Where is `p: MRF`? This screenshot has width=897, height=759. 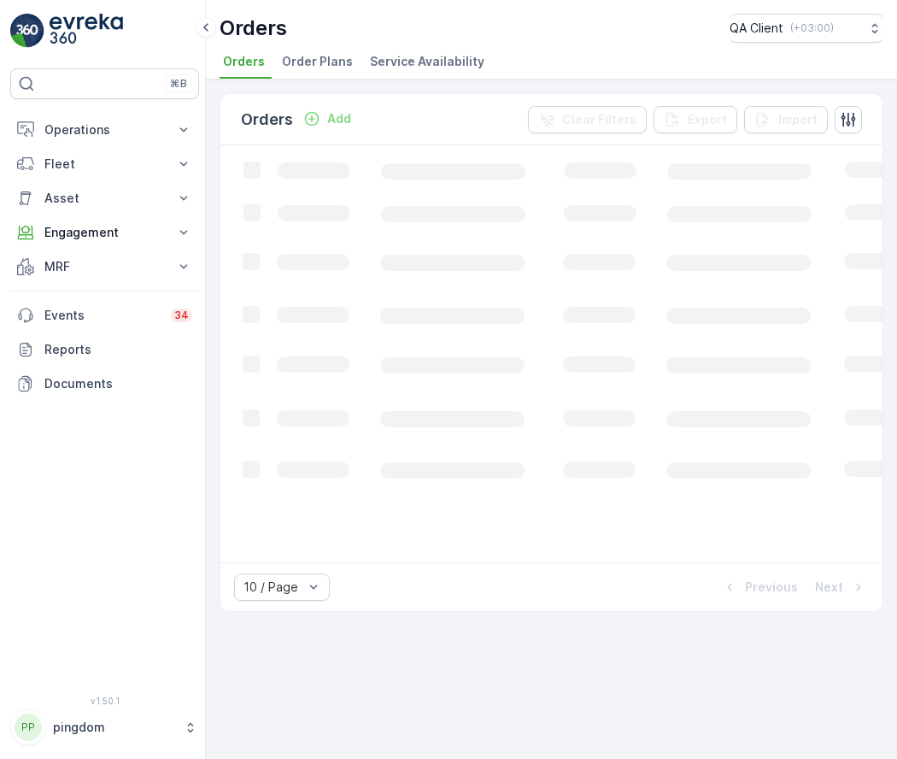
p: MRF is located at coordinates (104, 267).